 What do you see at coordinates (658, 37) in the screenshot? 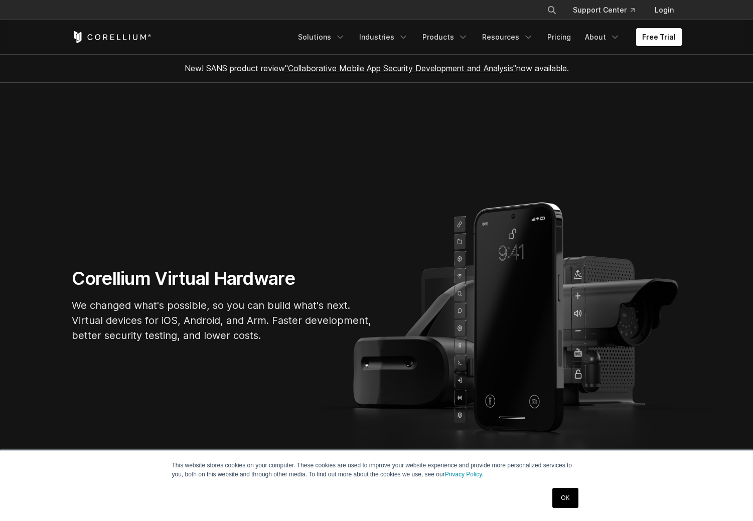
I see `a: Free Trial` at bounding box center [658, 37].